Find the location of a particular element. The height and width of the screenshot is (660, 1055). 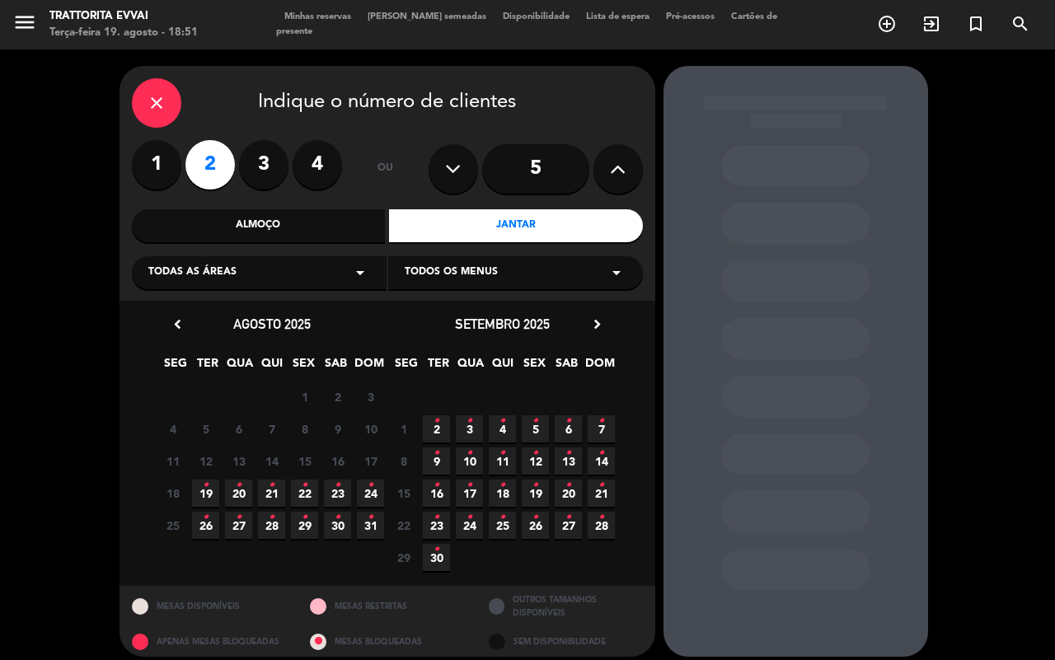

div: Trattorita Evvai is located at coordinates (124, 16).